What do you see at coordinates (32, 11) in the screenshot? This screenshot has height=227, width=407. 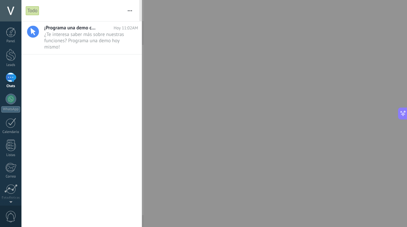 I see `div: Todo` at bounding box center [32, 11].